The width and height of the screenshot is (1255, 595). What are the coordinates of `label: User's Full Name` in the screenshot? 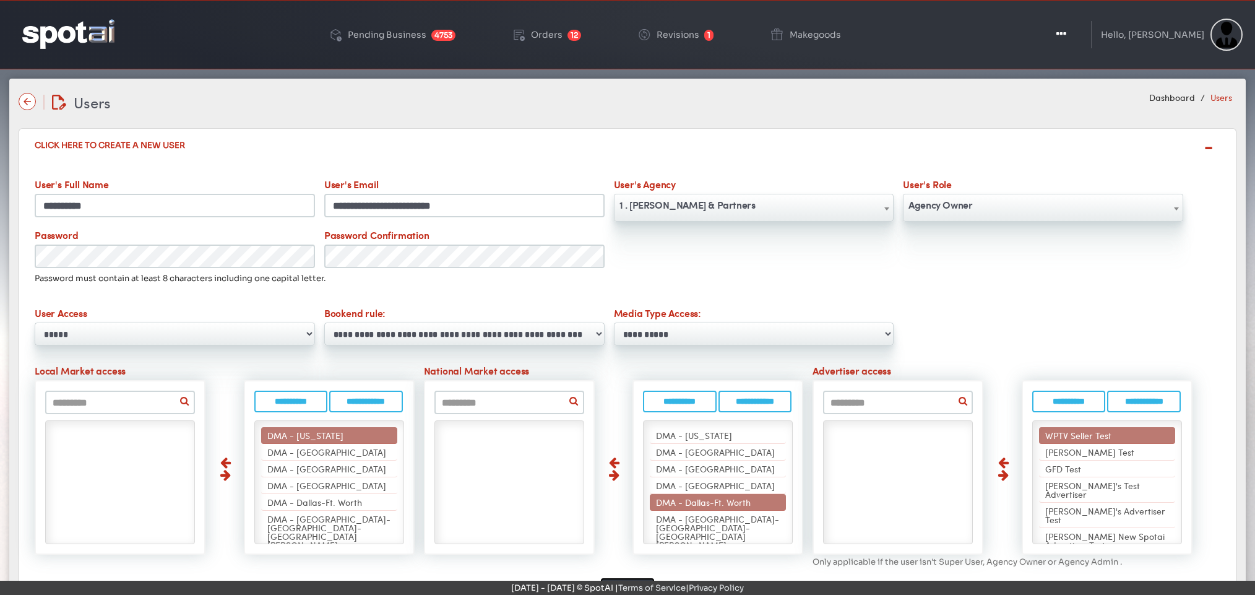 It's located at (175, 185).